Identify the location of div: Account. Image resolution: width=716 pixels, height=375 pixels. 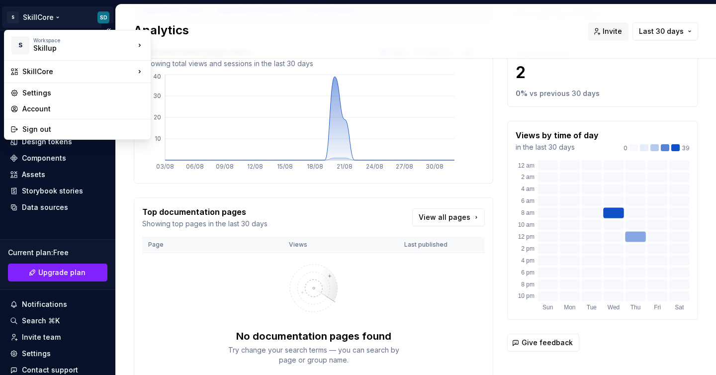
(84, 109).